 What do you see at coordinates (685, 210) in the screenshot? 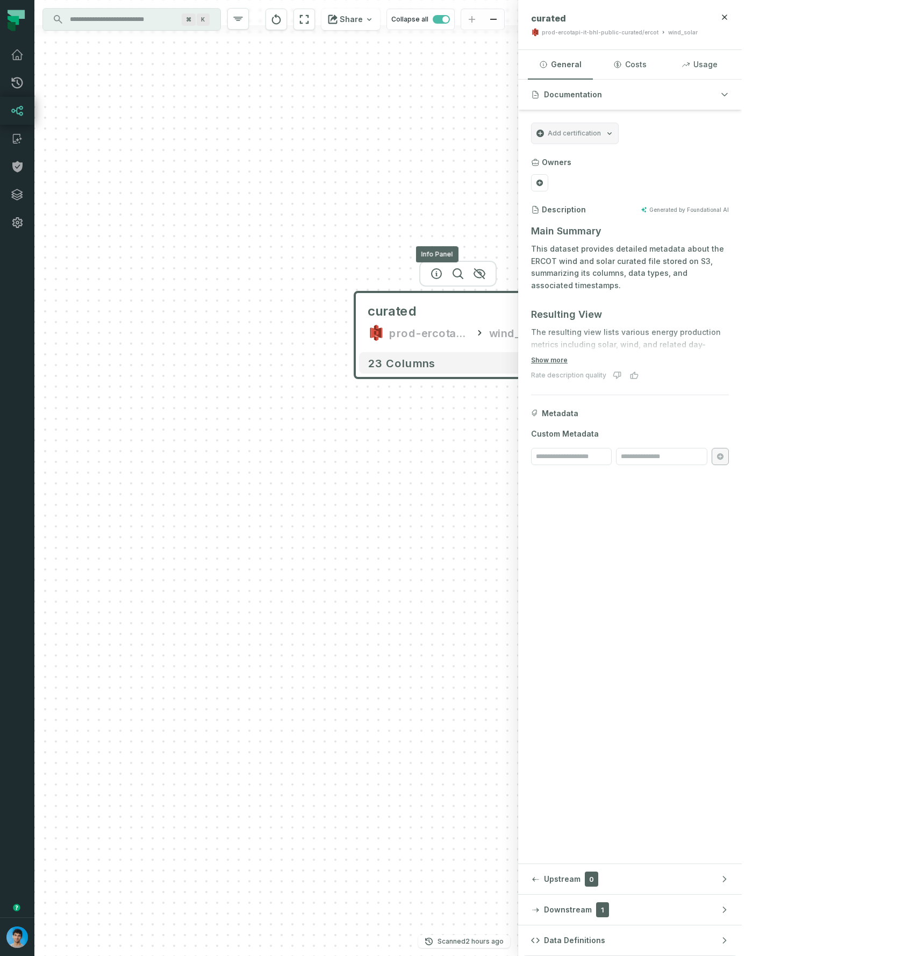
I see `div: Generated by Foundational AI` at bounding box center [685, 210].